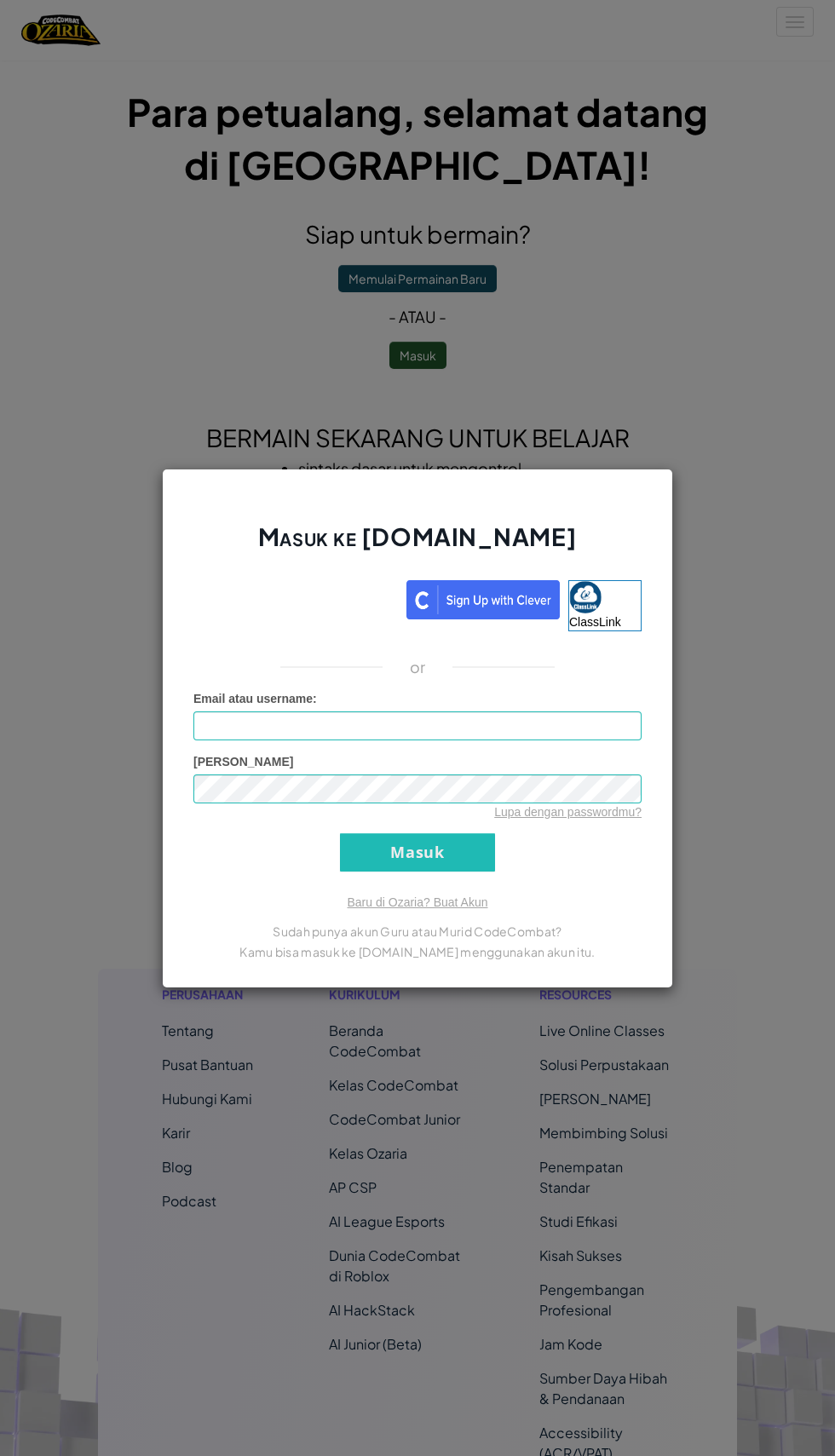  Describe the element at coordinates (417, 852) in the screenshot. I see `input: Masuk` at that location.